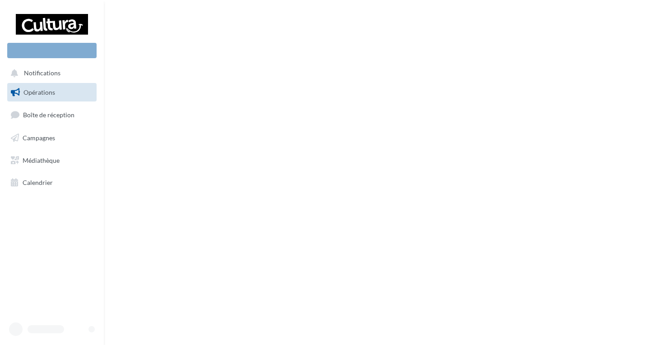  Describe the element at coordinates (52, 115) in the screenshot. I see `a: Boîte de réception` at that location.